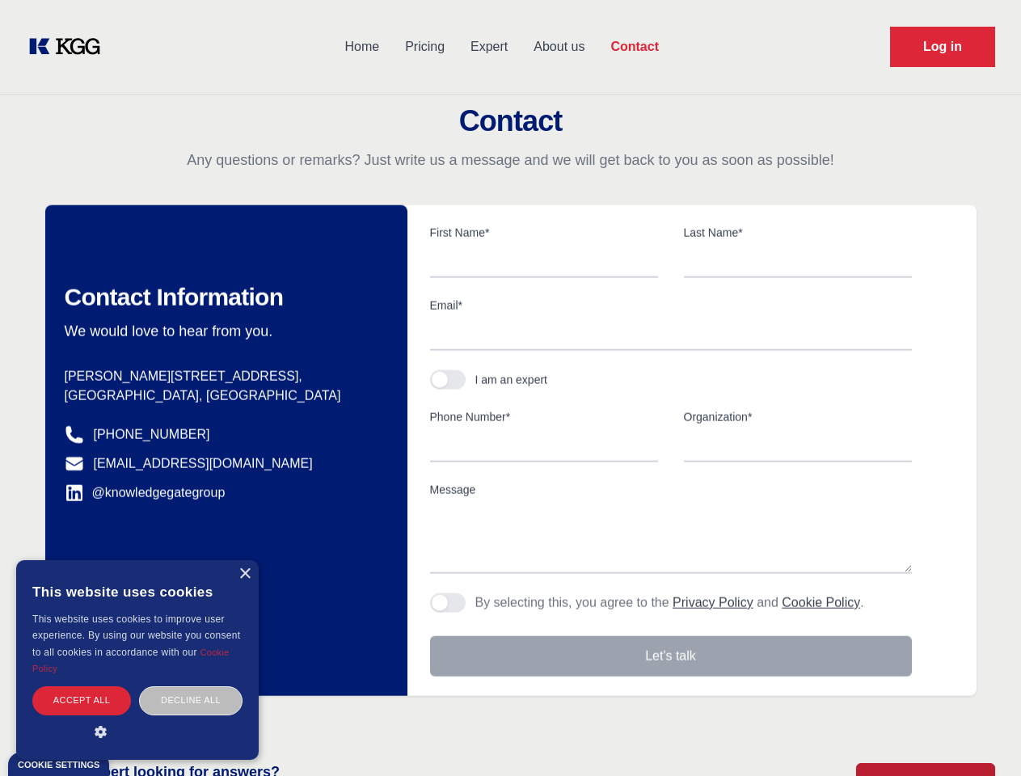 The image size is (1021, 776). What do you see at coordinates (671, 657) in the screenshot?
I see `button: Let's talk` at bounding box center [671, 657].